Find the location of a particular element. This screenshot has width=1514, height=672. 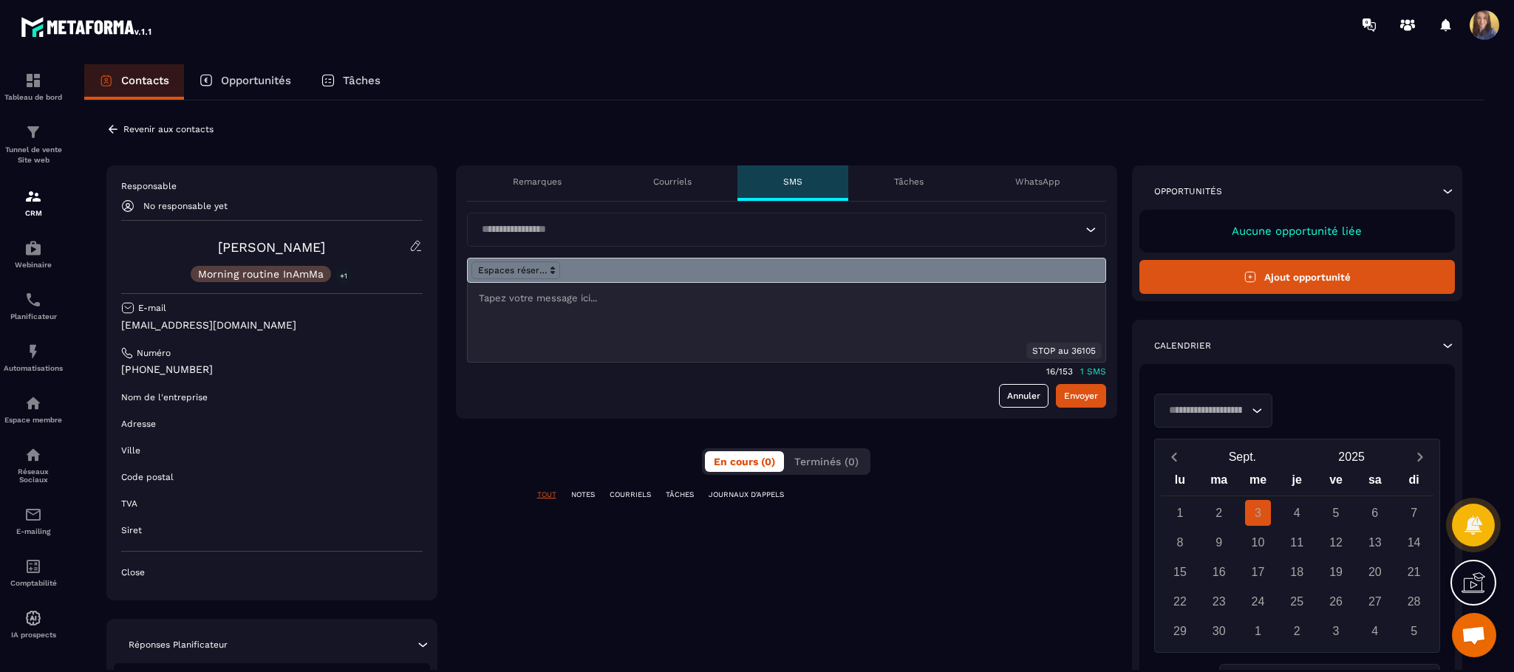

div: 27 is located at coordinates (1374, 601).